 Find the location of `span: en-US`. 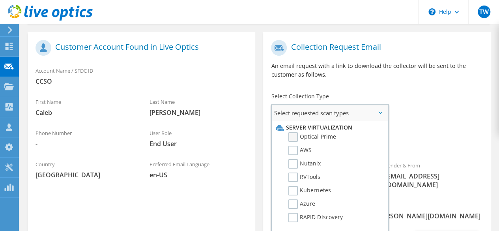

span: en-US is located at coordinates (198, 175).